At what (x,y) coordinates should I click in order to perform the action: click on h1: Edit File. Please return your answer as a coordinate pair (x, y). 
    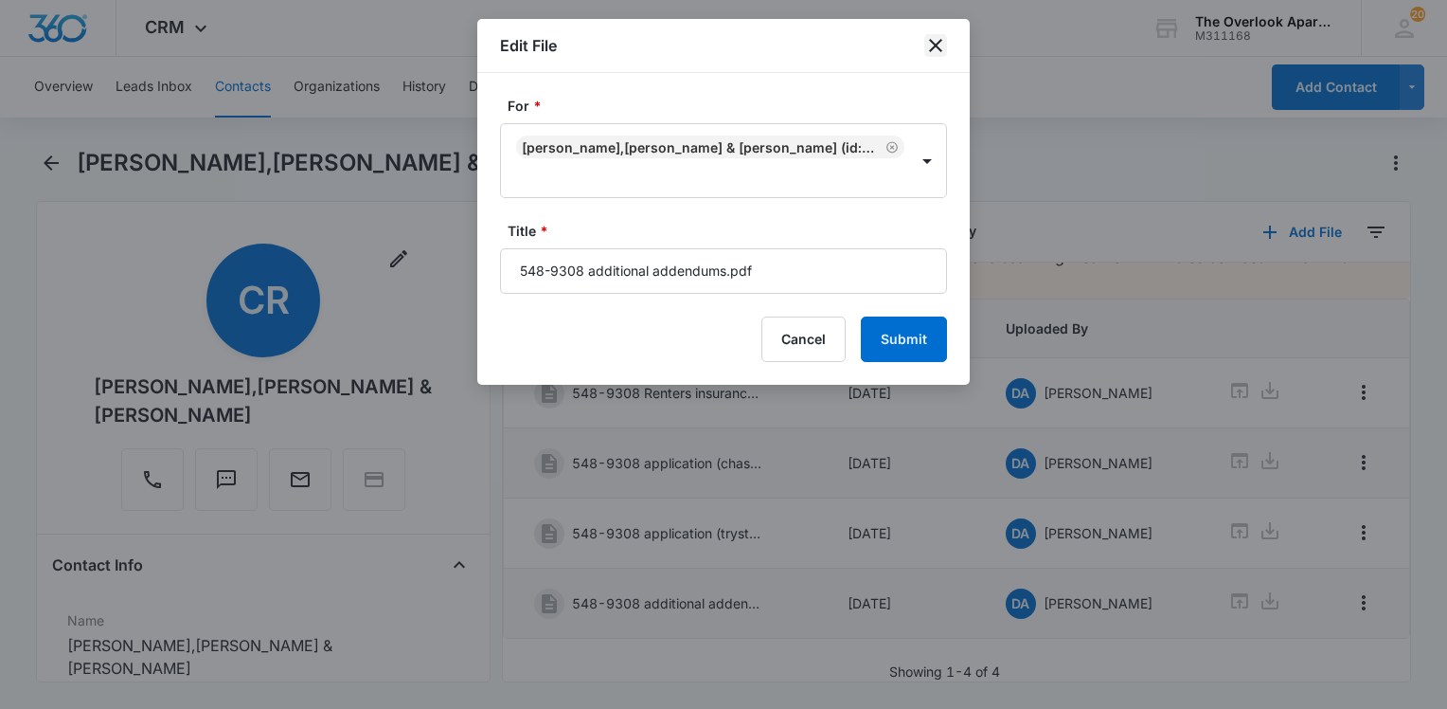
    Looking at the image, I should click on (529, 45).